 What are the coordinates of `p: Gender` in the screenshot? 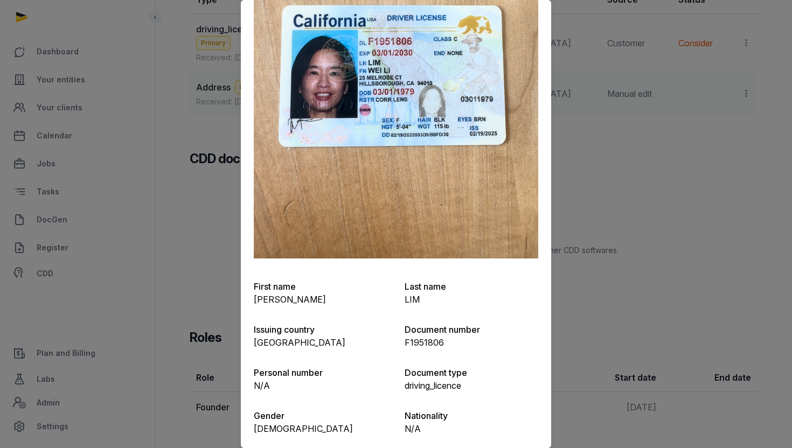 It's located at (321, 416).